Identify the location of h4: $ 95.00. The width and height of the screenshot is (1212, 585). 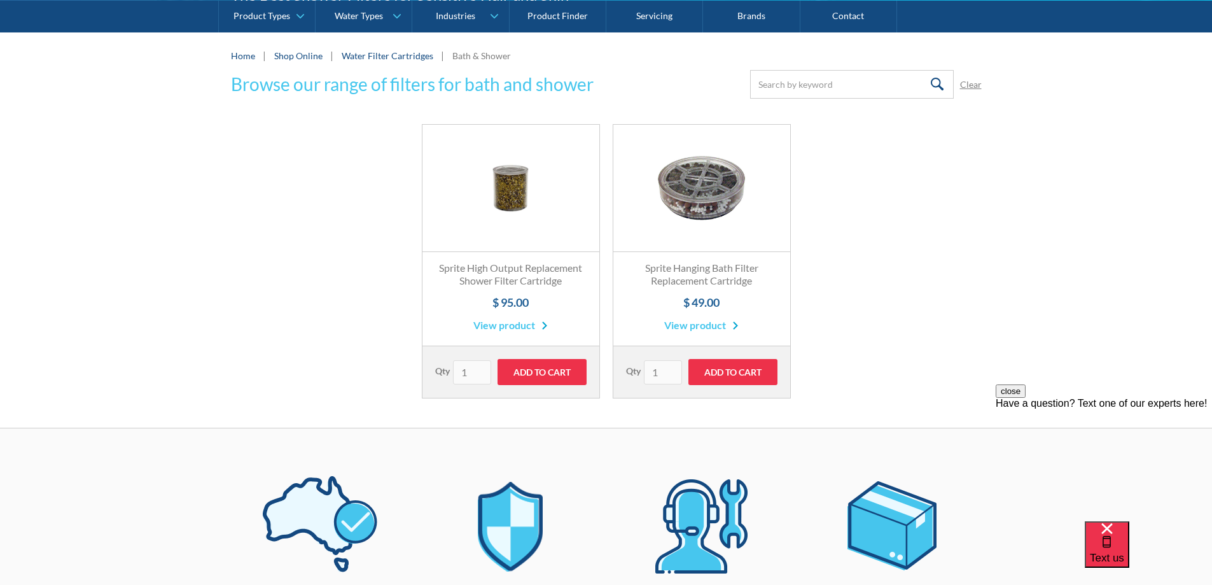
(511, 302).